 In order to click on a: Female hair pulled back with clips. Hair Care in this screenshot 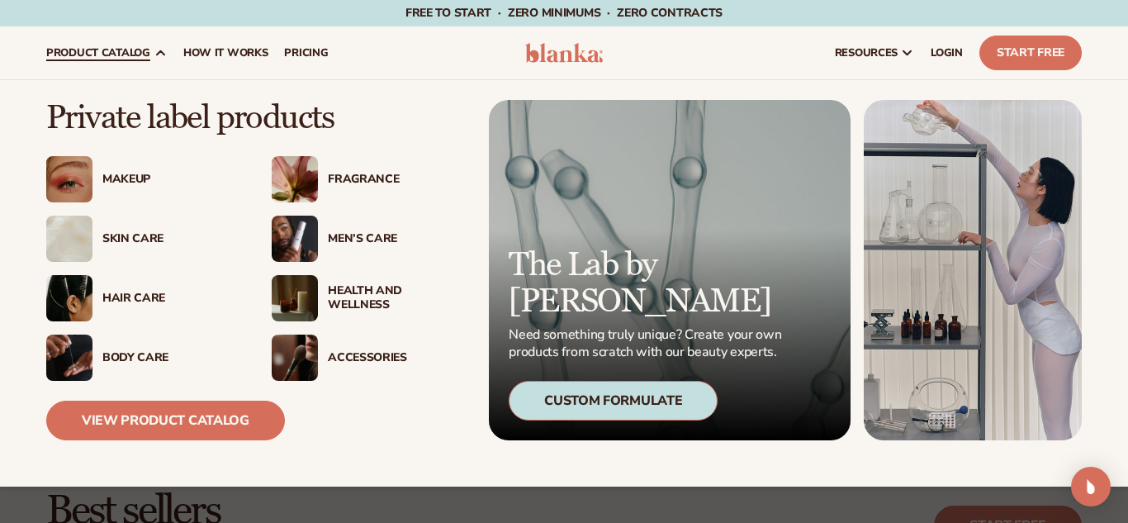, I will do `click(142, 298)`.